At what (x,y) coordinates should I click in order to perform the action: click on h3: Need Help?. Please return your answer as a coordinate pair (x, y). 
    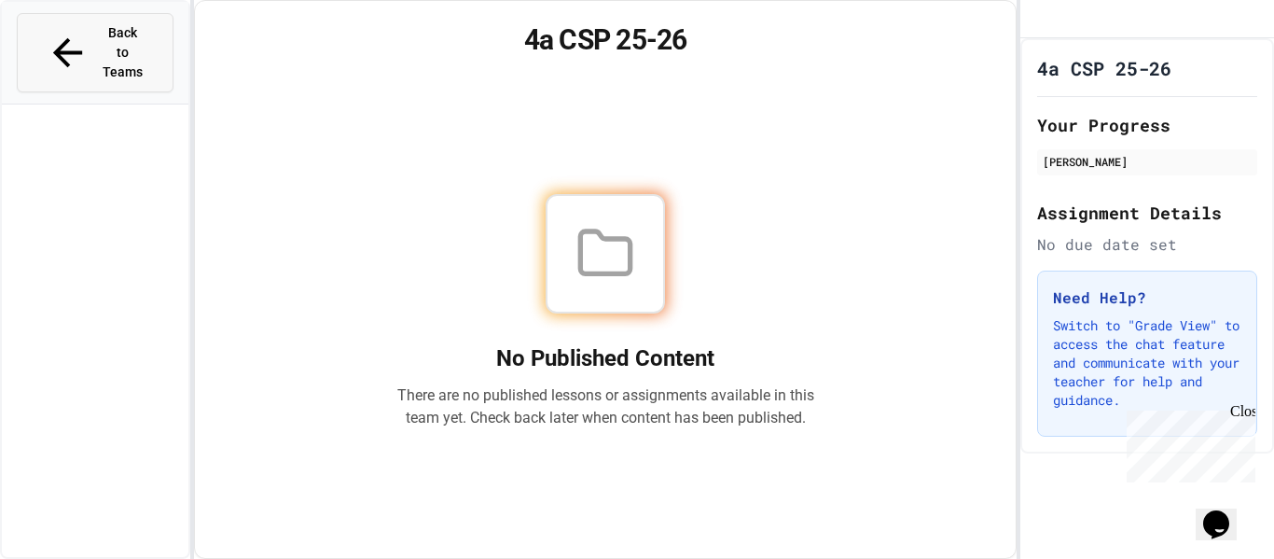
    Looking at the image, I should click on (1148, 298).